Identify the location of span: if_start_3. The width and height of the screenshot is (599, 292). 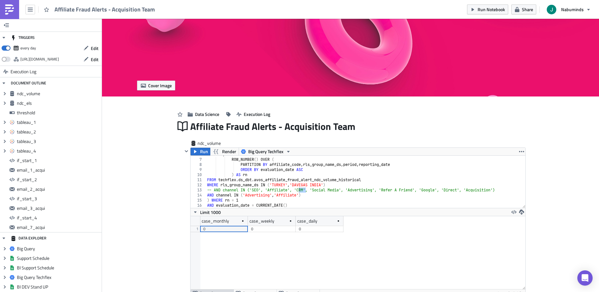
(58, 199).